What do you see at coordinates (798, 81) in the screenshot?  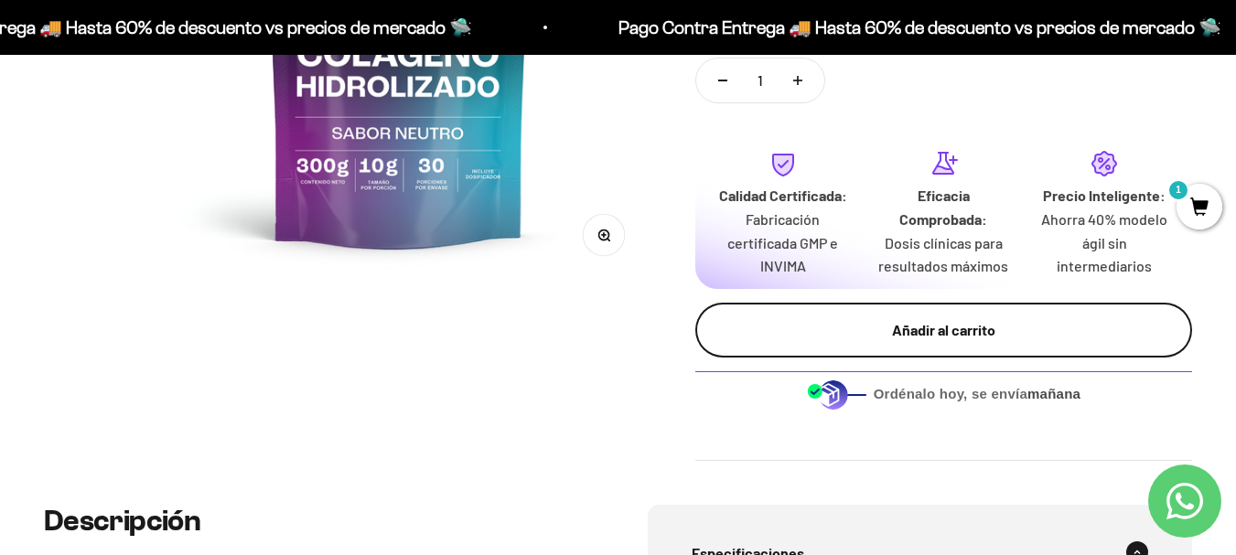 I see `button: Aumentar cantidad` at bounding box center [798, 81].